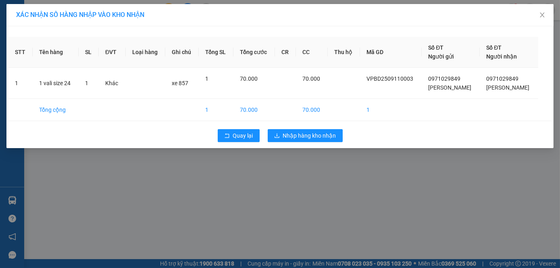  I want to click on th: Thu hộ, so click(344, 52).